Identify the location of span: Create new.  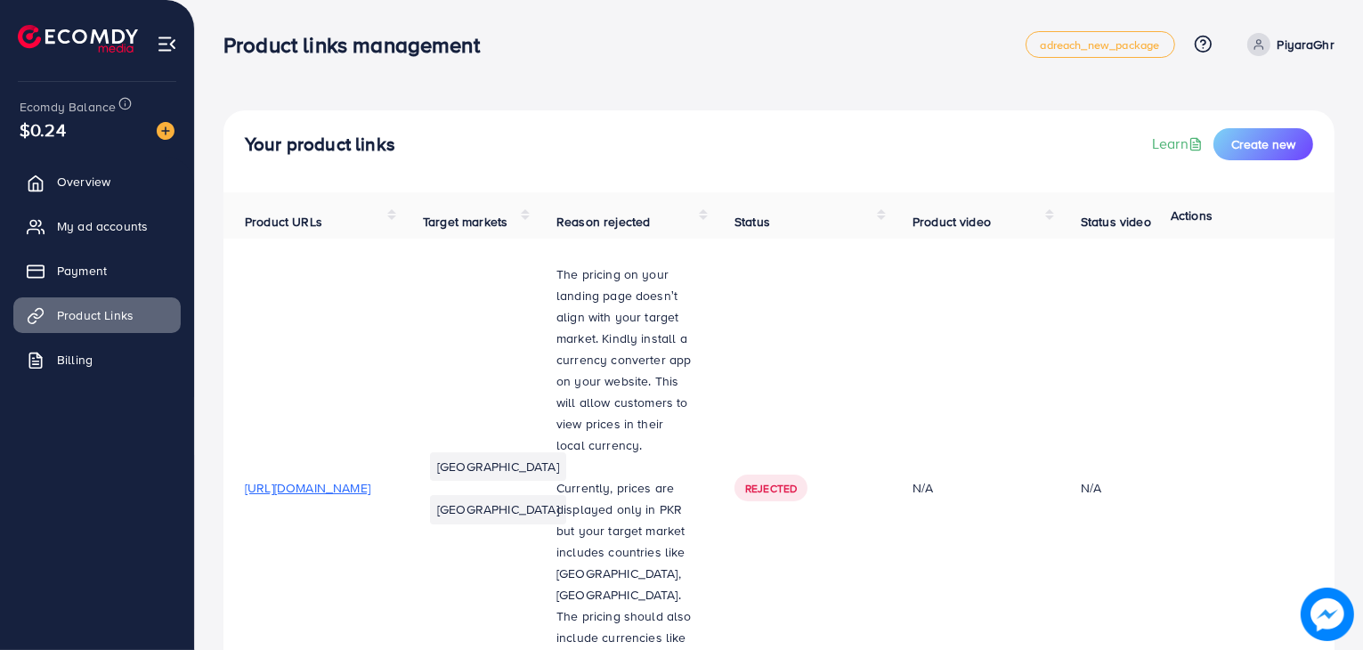
(1263, 144).